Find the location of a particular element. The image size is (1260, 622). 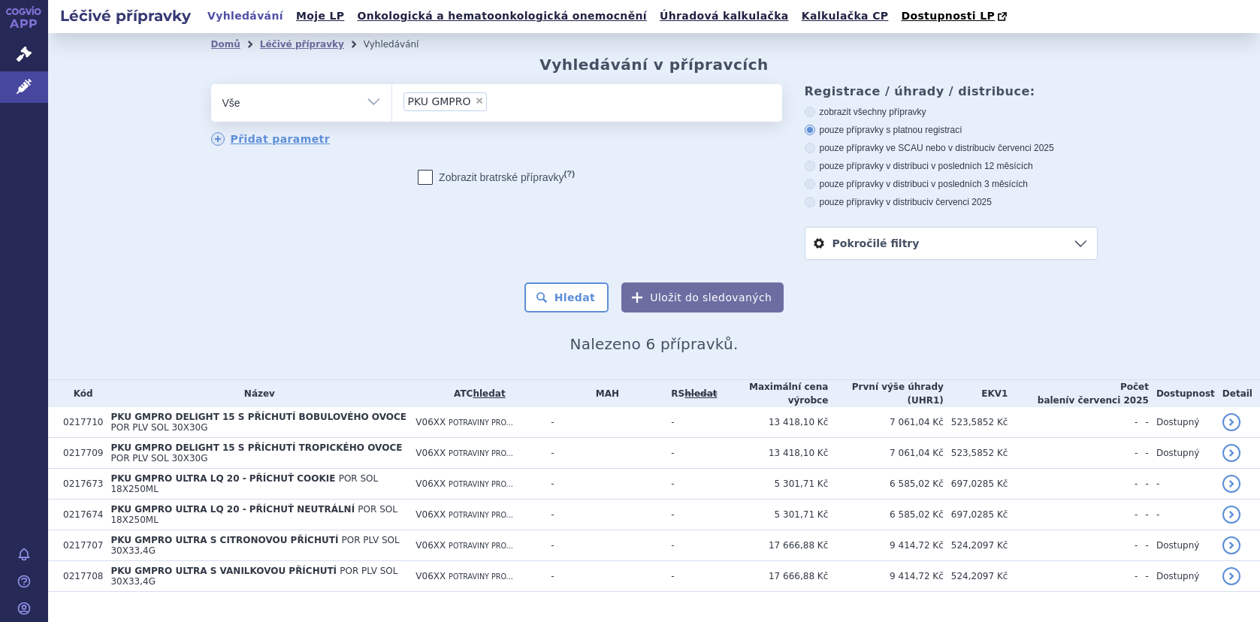

span: POR PLV SOL 30X30G is located at coordinates (159, 427).